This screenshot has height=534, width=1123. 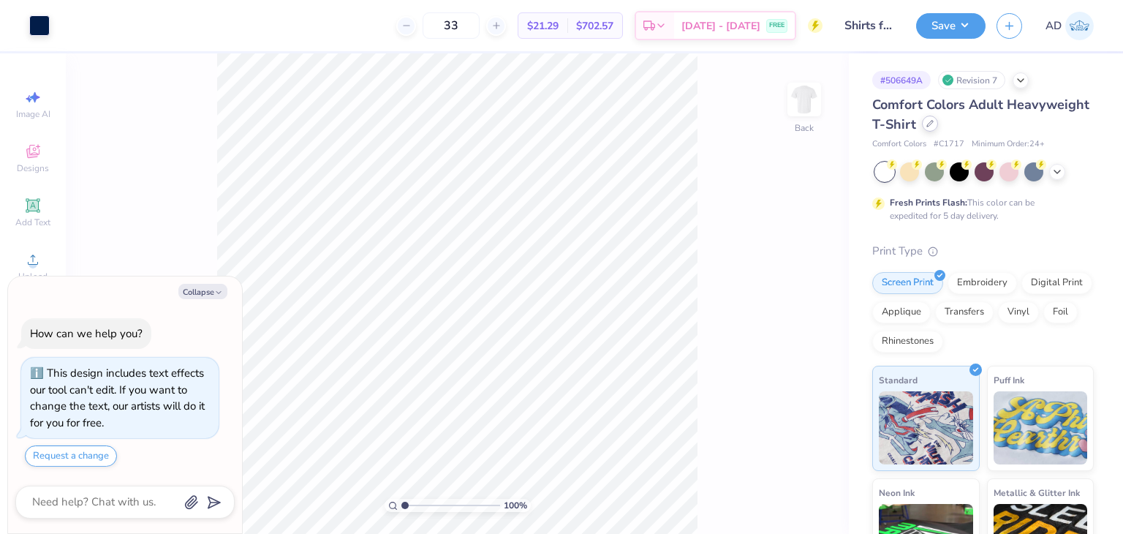 I want to click on div: This design includes text effects our tool can't edit. If you want to change the text, our artist..., so click(x=117, y=398).